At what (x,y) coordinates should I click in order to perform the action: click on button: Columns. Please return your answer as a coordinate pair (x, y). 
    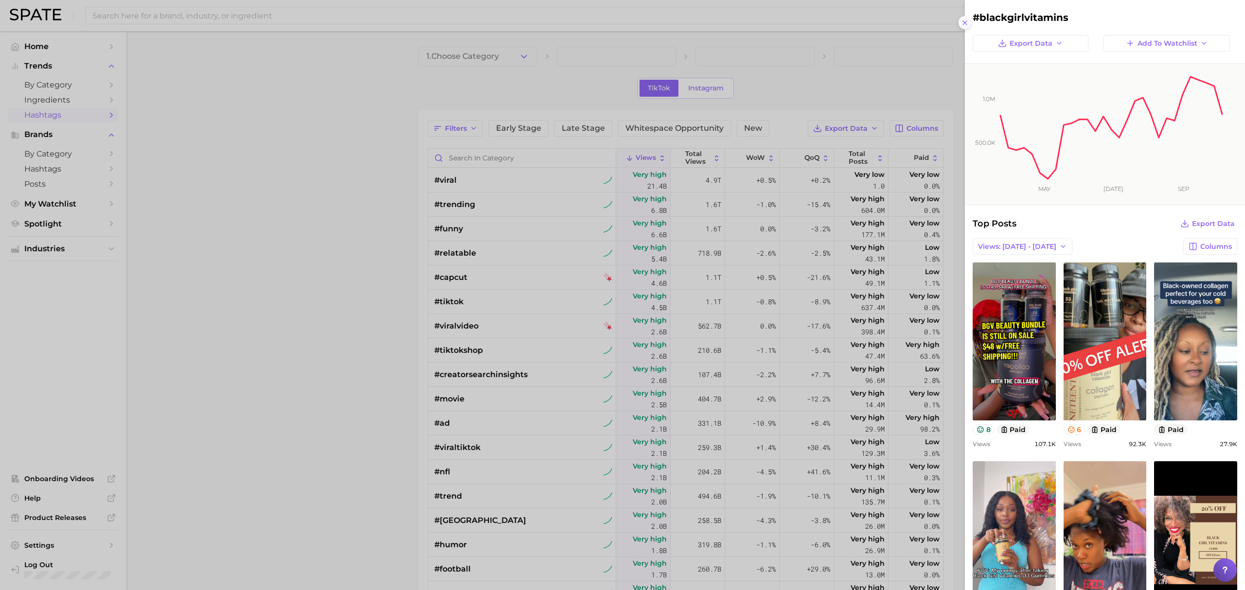
    Looking at the image, I should click on (1210, 247).